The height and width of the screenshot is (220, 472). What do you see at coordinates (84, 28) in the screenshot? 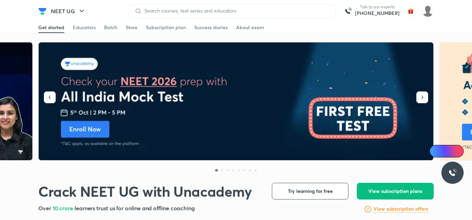
I see `div: Educators` at bounding box center [84, 28].